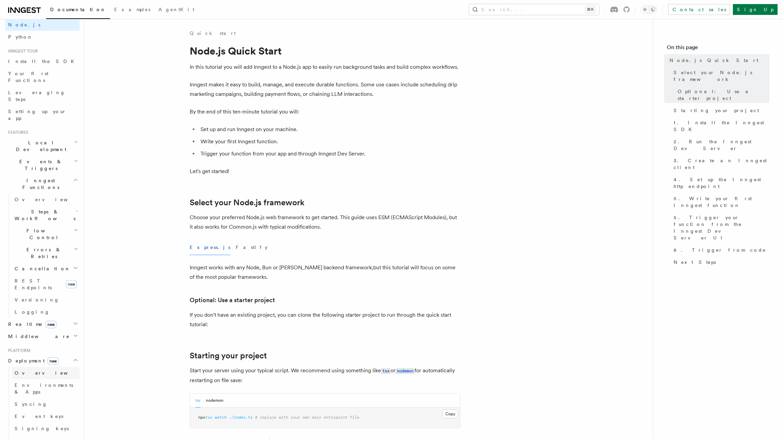 Image resolution: width=783 pixels, height=439 pixels. Describe the element at coordinates (44, 215) in the screenshot. I see `span: Steps & Workflows` at that location.